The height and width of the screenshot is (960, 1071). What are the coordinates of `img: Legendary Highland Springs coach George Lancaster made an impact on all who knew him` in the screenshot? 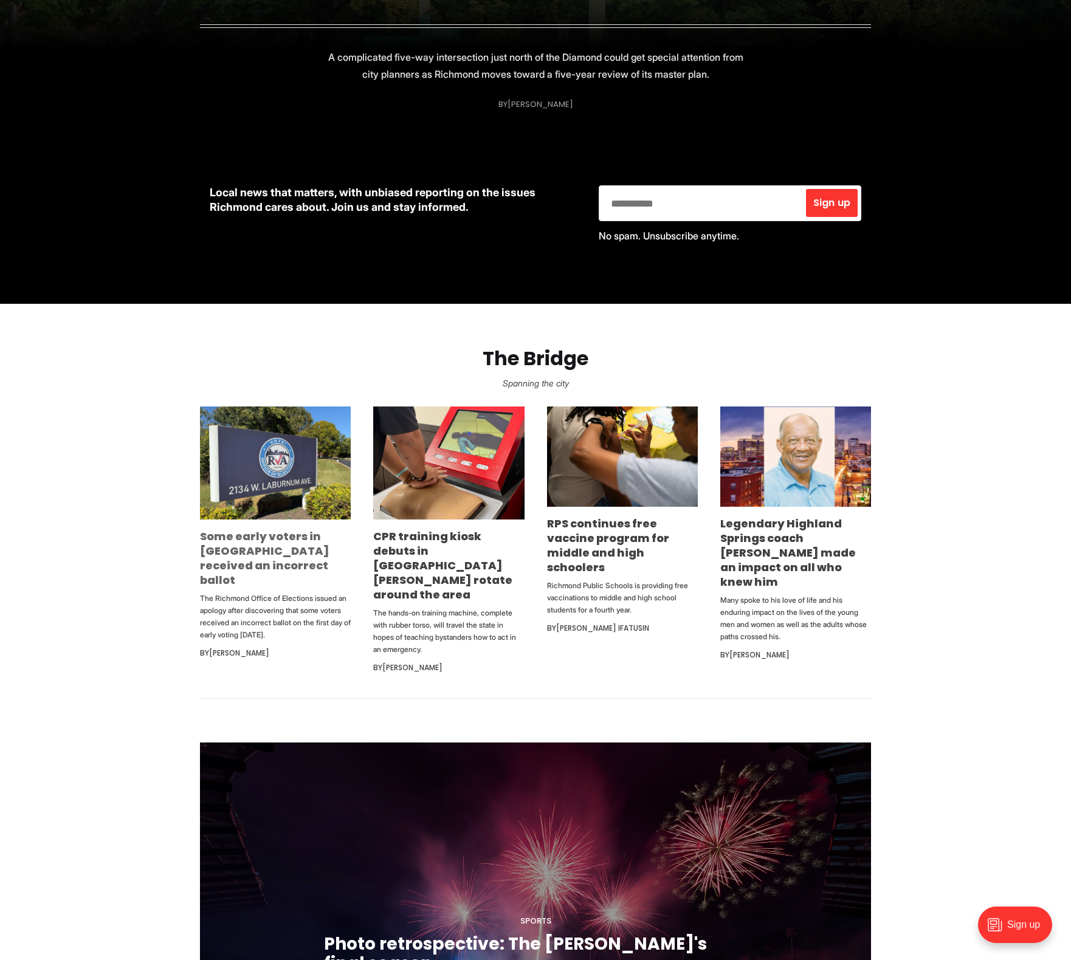 It's located at (795, 456).